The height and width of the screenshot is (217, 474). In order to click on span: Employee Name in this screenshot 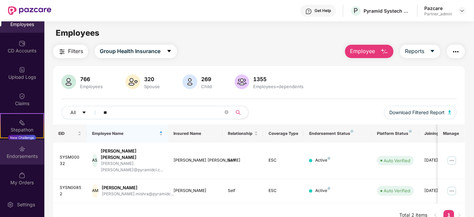, I will do `click(125, 133)`.